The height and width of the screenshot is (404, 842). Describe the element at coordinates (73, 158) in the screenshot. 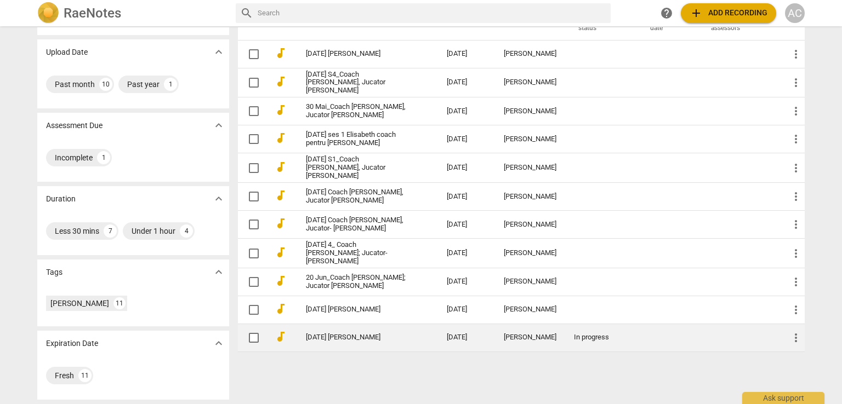

I see `div: Incomplete` at that location.